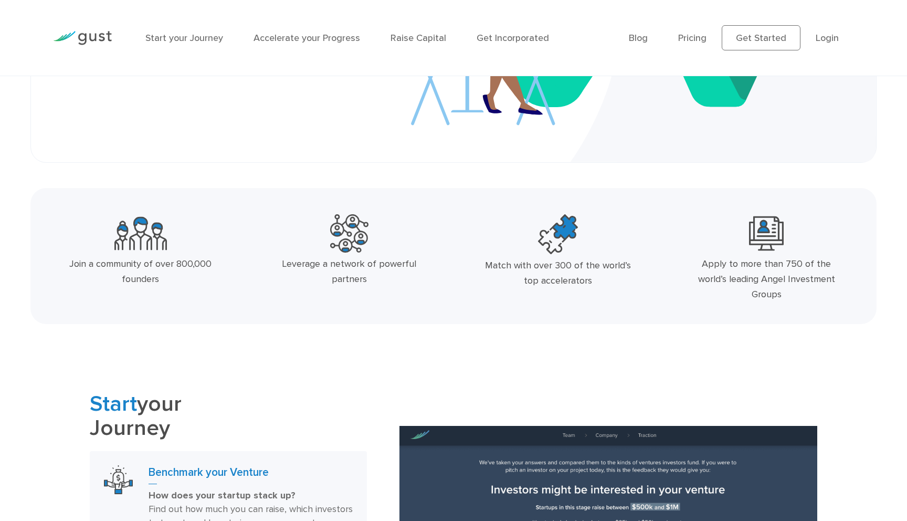 The width and height of the screenshot is (907, 521). I want to click on a: Accelerate your Progress, so click(307, 38).